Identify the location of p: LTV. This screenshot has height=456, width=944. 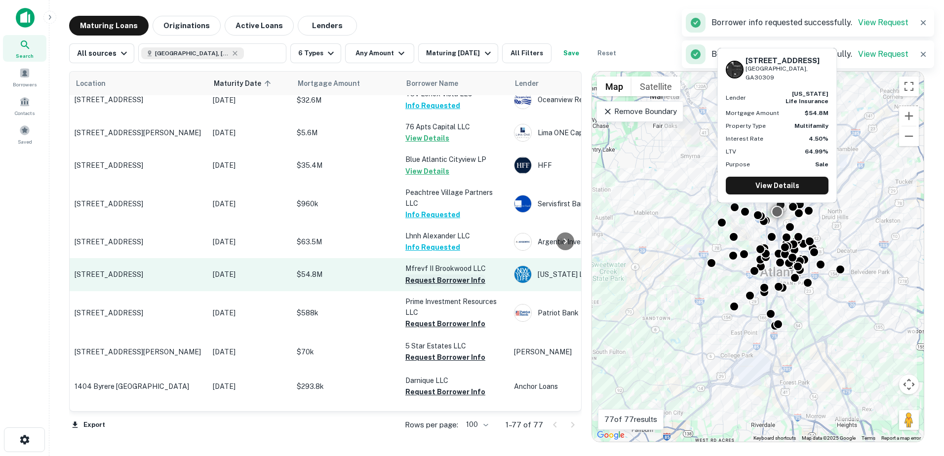
(731, 152).